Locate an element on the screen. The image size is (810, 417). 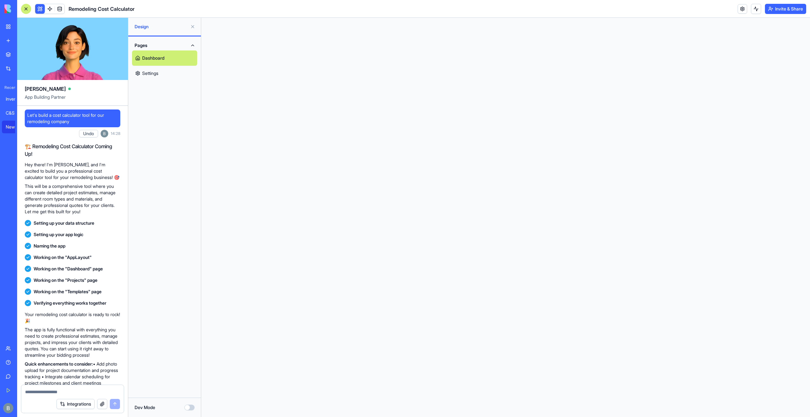
span: 14:28 is located at coordinates (116, 134).